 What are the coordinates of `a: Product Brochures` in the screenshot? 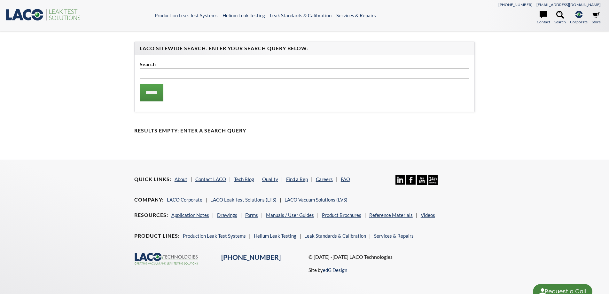 It's located at (342, 215).